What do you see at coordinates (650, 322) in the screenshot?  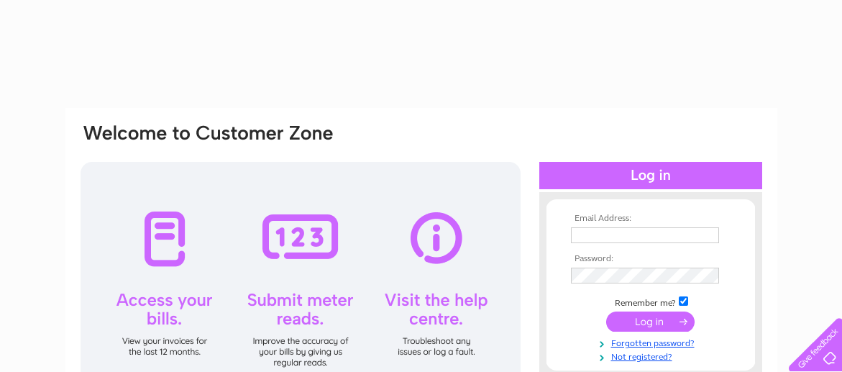 I see `input: Submit` at bounding box center [650, 322].